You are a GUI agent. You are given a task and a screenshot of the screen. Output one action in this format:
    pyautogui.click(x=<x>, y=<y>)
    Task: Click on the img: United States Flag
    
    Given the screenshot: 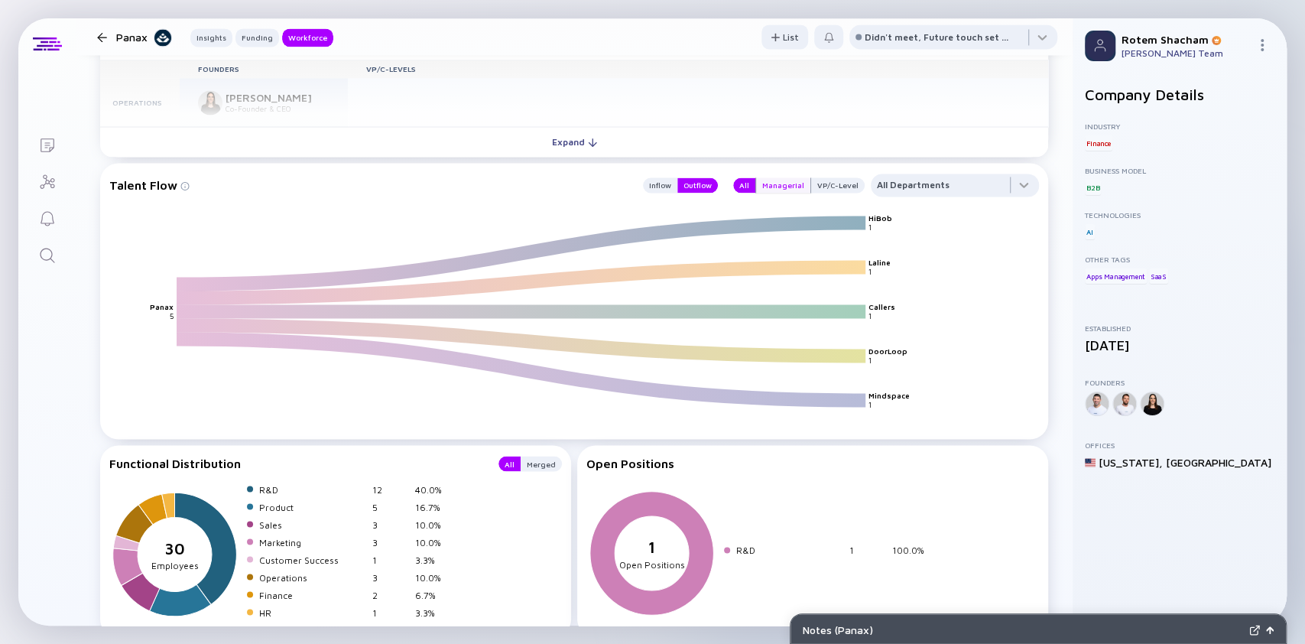 What is the action you would take?
    pyautogui.click(x=1090, y=463)
    